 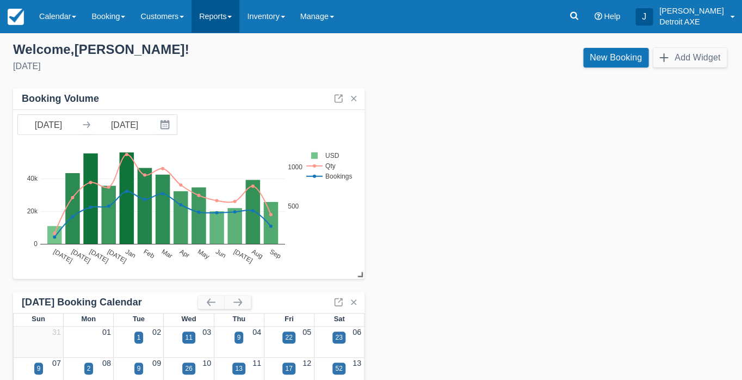 What do you see at coordinates (338, 368) in the screenshot?
I see `div: 52` at bounding box center [338, 368].